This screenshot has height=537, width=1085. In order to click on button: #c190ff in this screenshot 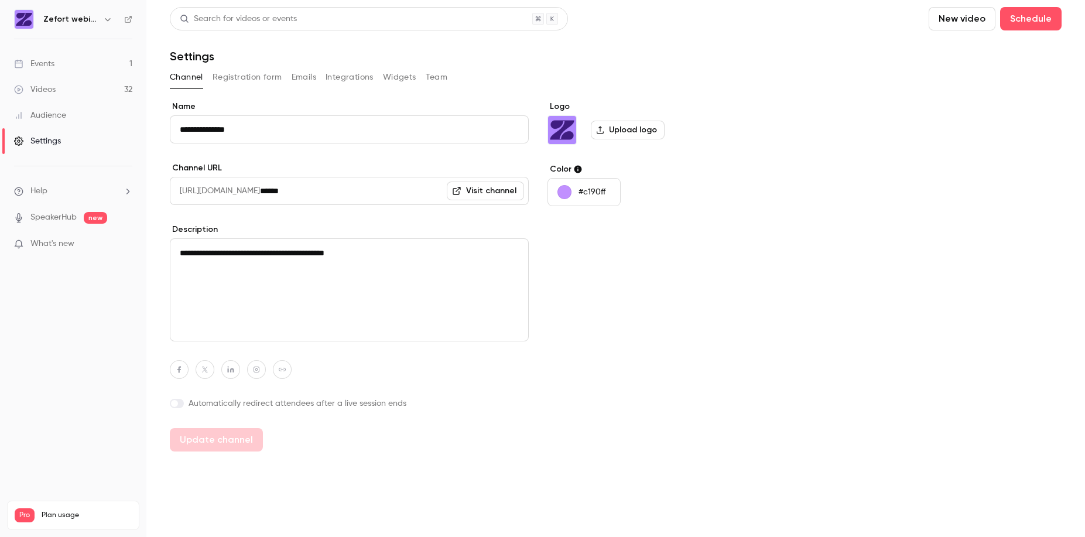, I will do `click(584, 192)`.